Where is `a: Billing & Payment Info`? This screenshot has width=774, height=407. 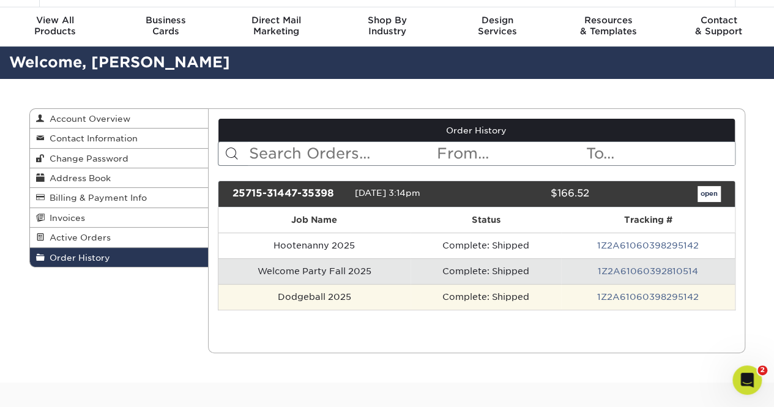
a: Billing & Payment Info is located at coordinates (119, 198).